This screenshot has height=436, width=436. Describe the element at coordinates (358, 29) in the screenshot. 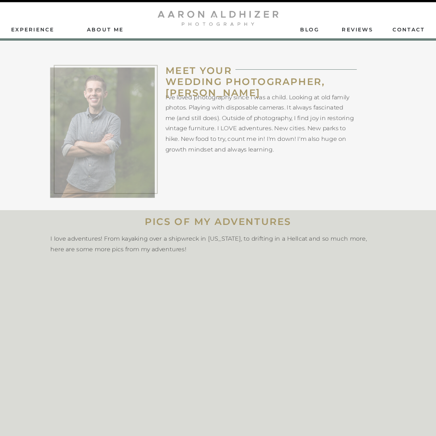

I see `a: ReviEws` at that location.